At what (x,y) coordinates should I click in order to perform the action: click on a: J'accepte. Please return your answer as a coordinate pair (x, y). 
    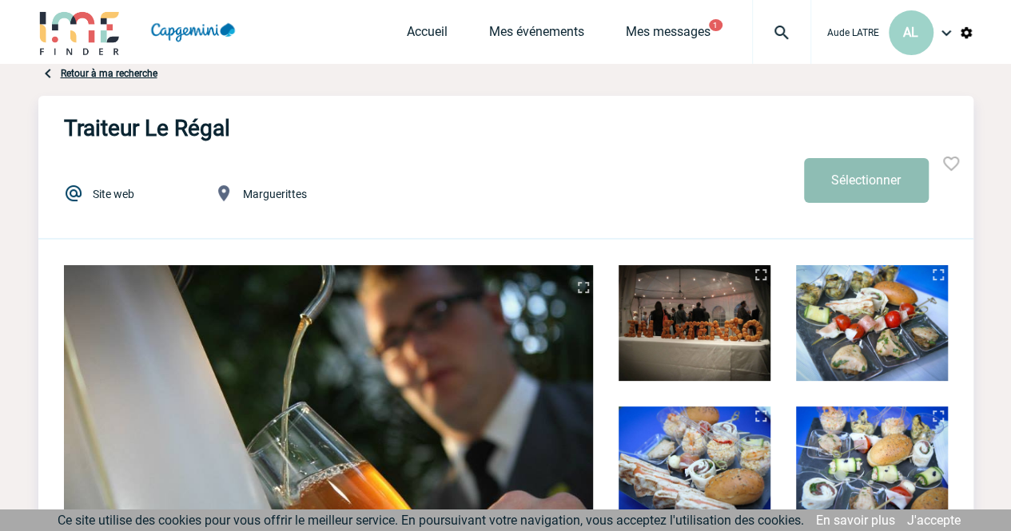
    Looking at the image, I should click on (933, 520).